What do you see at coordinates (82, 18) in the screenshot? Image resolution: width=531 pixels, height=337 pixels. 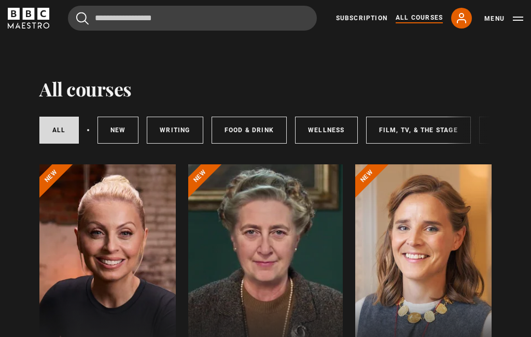 I see `button: Submit the search query` at bounding box center [82, 18].